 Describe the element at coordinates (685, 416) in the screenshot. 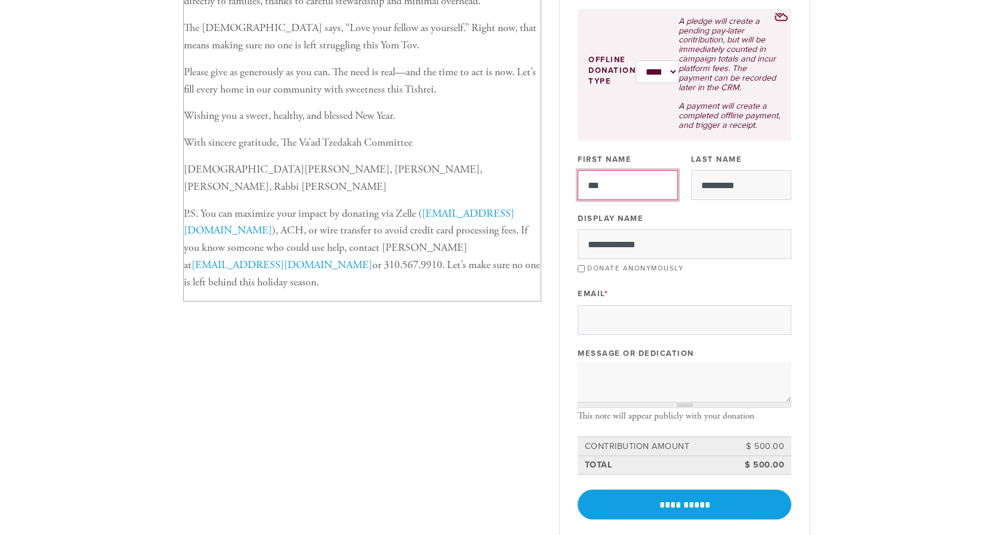

I see `div: This note will appear publicly with your donation` at that location.